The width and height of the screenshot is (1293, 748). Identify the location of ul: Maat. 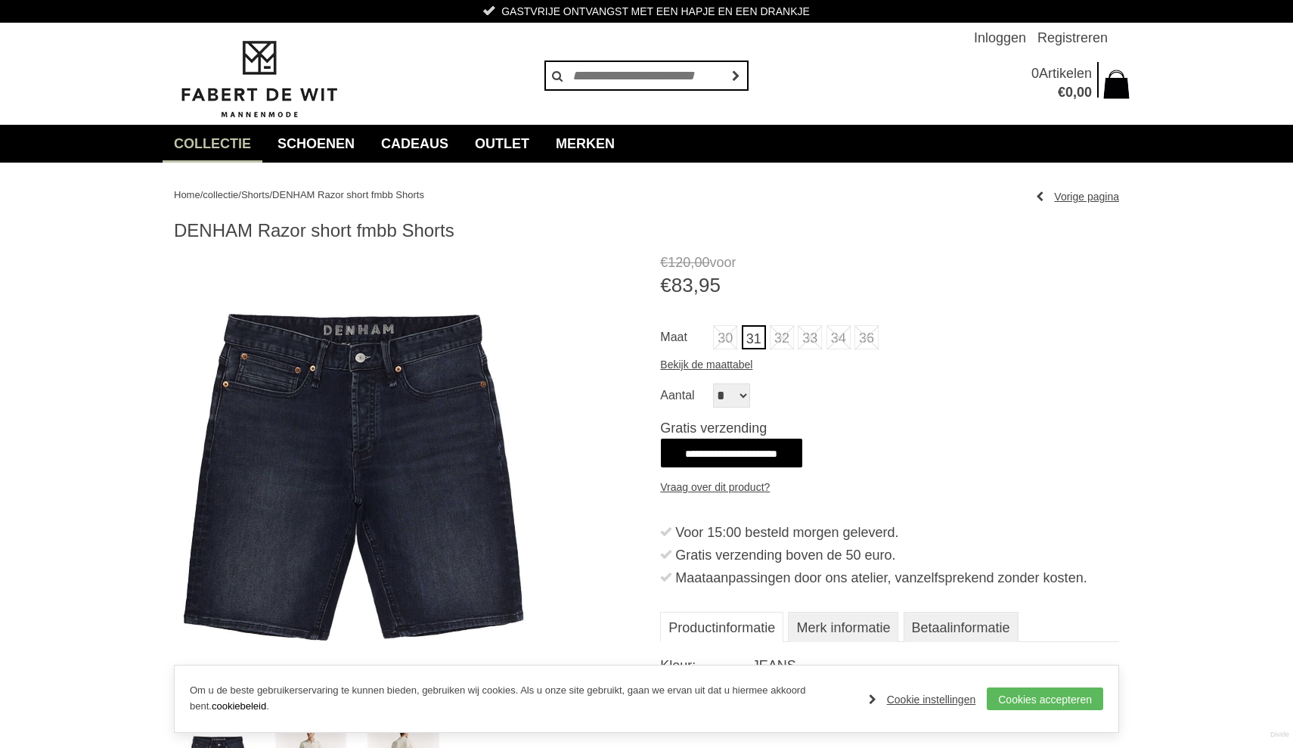
(889, 339).